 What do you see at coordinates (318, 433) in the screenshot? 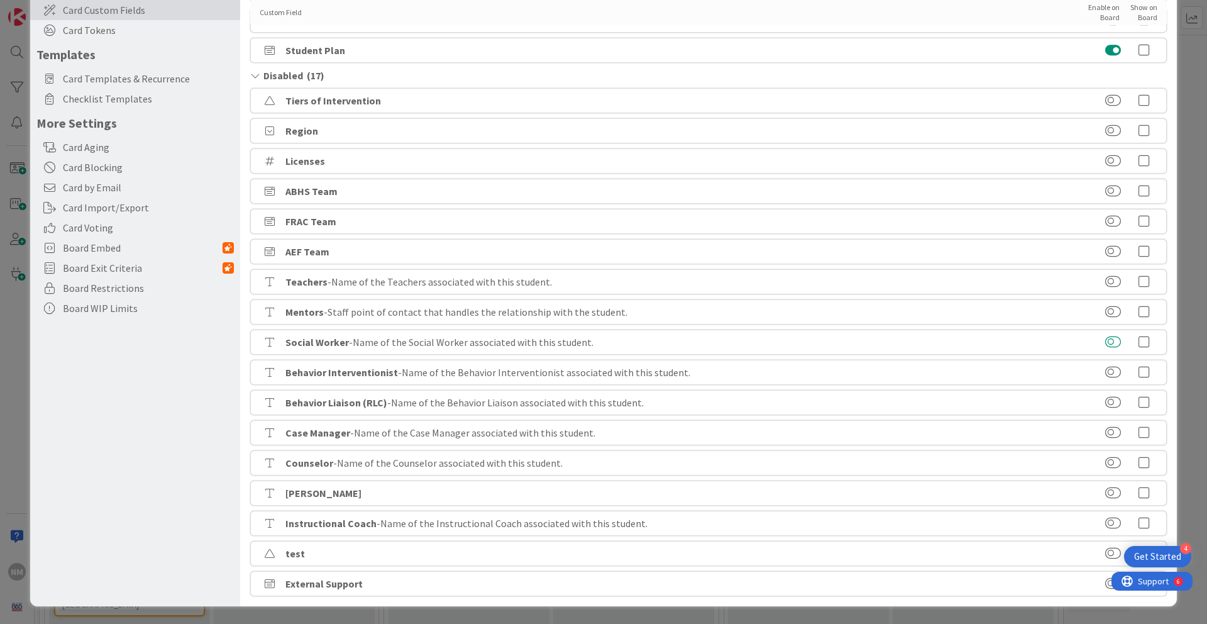
I see `b: Case Manager` at bounding box center [318, 433].